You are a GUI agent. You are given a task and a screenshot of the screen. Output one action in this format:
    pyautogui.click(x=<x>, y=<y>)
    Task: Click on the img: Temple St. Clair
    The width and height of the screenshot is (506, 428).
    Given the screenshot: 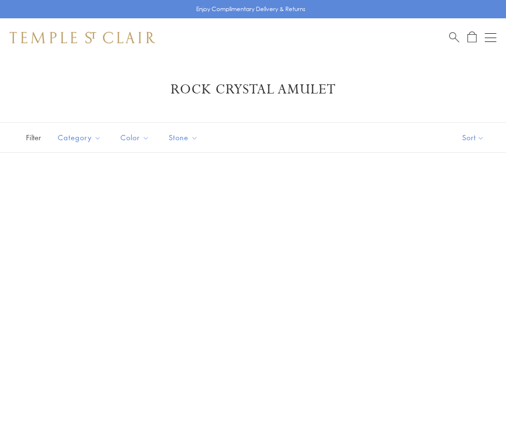 What is the action you would take?
    pyautogui.click(x=82, y=38)
    